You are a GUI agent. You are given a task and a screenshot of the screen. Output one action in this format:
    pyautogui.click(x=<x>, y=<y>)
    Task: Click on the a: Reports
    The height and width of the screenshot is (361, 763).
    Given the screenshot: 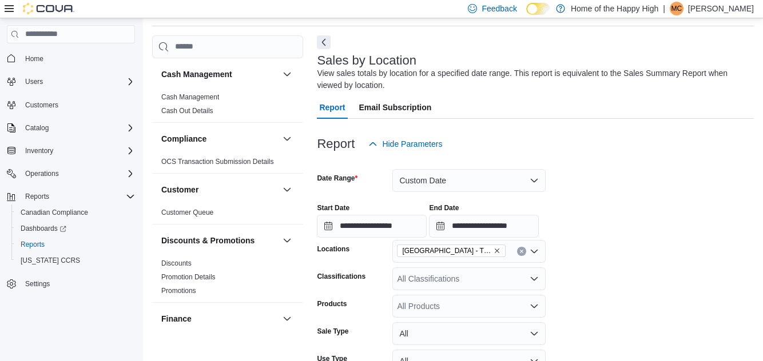 What is the action you would take?
    pyautogui.click(x=33, y=245)
    